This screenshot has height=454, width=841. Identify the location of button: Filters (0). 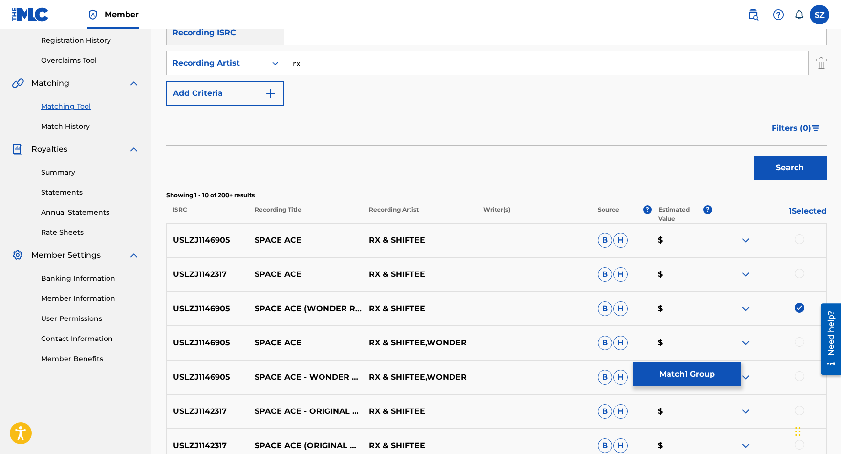
(797, 128).